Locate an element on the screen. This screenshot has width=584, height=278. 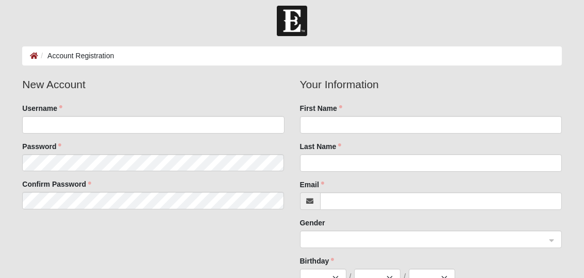
li: Account Registration is located at coordinates (76, 56).